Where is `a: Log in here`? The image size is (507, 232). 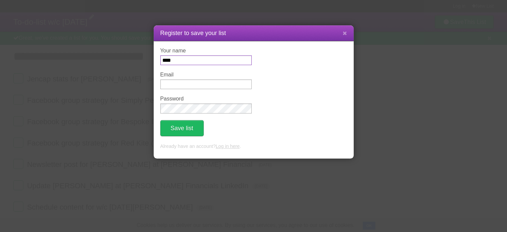 a: Log in here is located at coordinates (228, 146).